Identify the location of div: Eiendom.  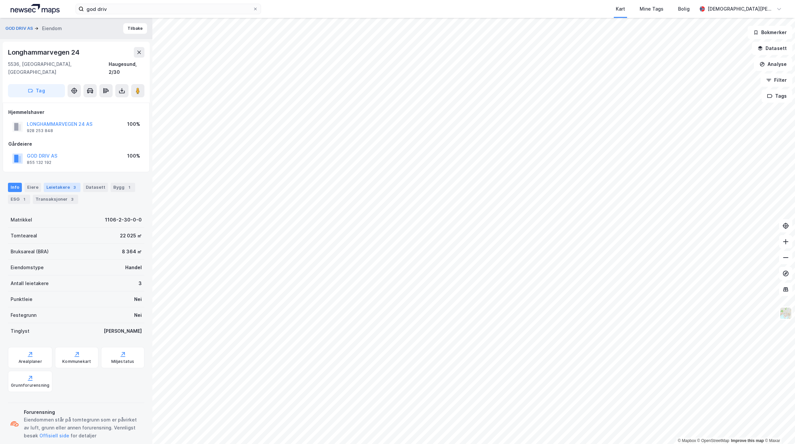
(52, 28).